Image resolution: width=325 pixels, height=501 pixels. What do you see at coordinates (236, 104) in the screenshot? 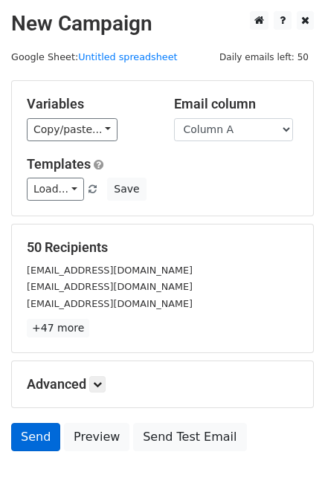
I see `h5: Email column` at bounding box center [236, 104].